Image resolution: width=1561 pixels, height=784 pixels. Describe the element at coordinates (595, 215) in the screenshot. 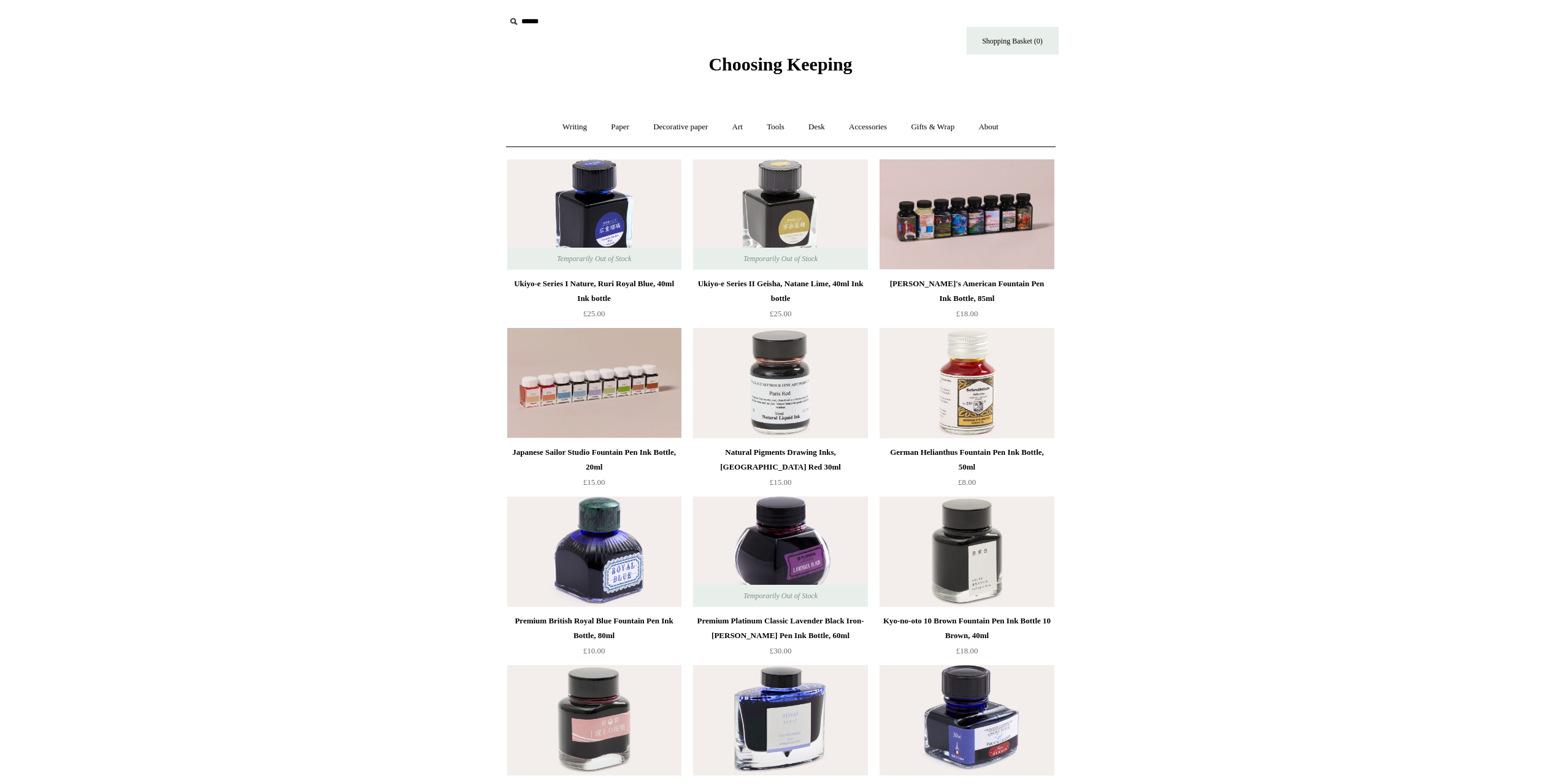

I see `img: Ukiyo-e Series I Nature, Ruri Royal Blue, 40ml Ink bottle` at that location.